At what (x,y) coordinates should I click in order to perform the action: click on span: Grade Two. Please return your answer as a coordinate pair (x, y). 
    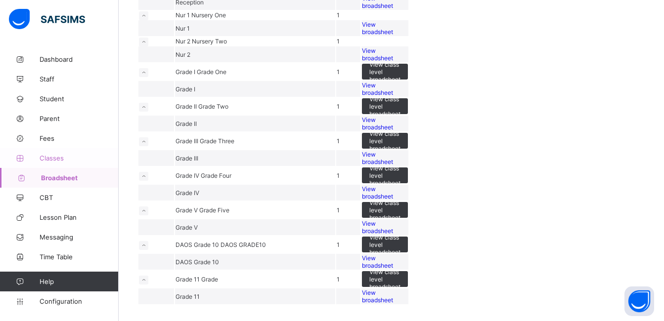
    Looking at the image, I should click on (213, 106).